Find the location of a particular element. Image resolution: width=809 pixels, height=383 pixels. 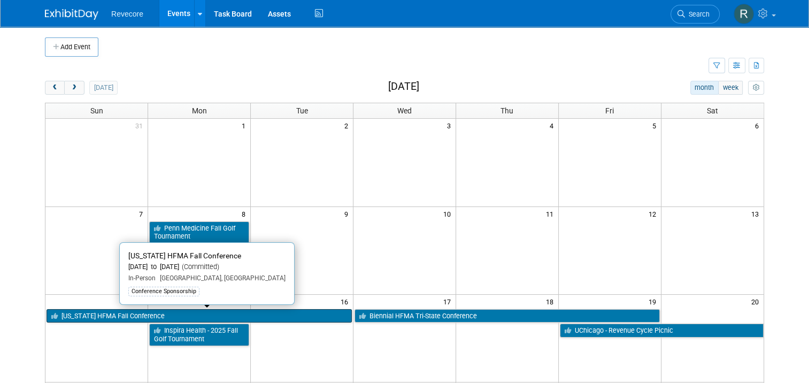

span: 18 is located at coordinates (551, 301).